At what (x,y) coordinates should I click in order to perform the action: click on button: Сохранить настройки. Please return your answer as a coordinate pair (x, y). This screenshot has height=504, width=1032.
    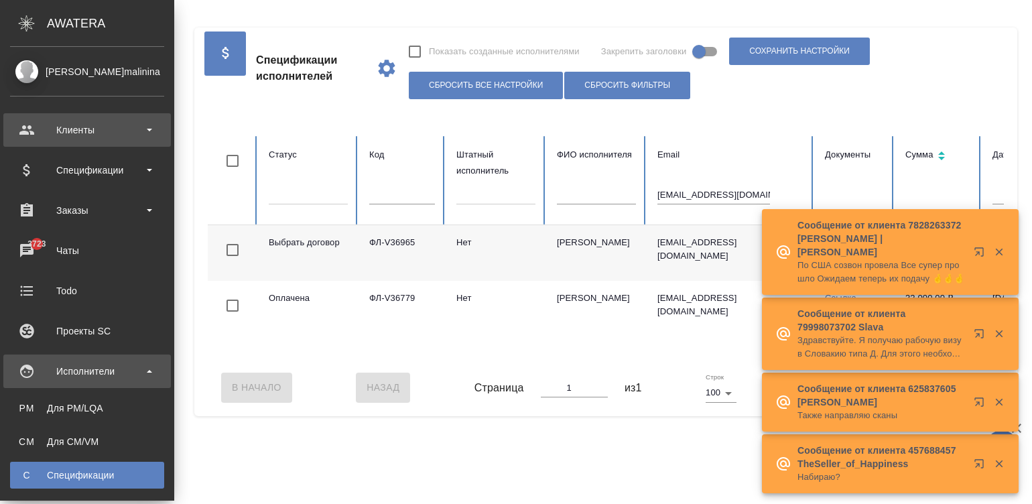
    Looking at the image, I should click on (799, 51).